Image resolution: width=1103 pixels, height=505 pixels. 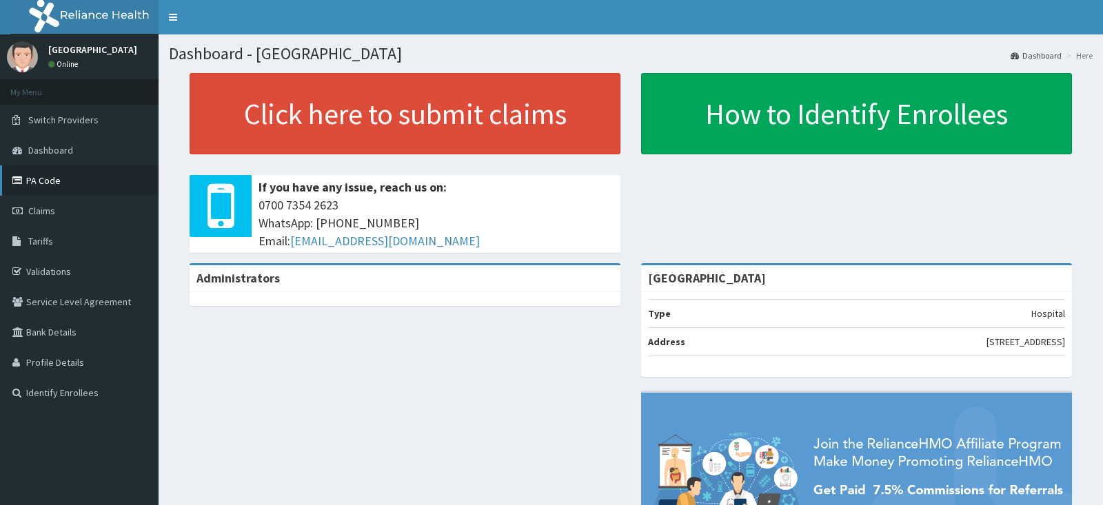 What do you see at coordinates (1048, 314) in the screenshot?
I see `p: Hospital` at bounding box center [1048, 314].